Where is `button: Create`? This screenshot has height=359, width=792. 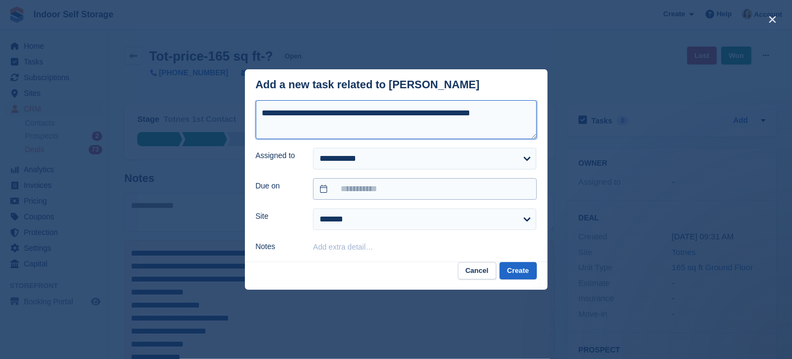
button: Create is located at coordinates (518, 270).